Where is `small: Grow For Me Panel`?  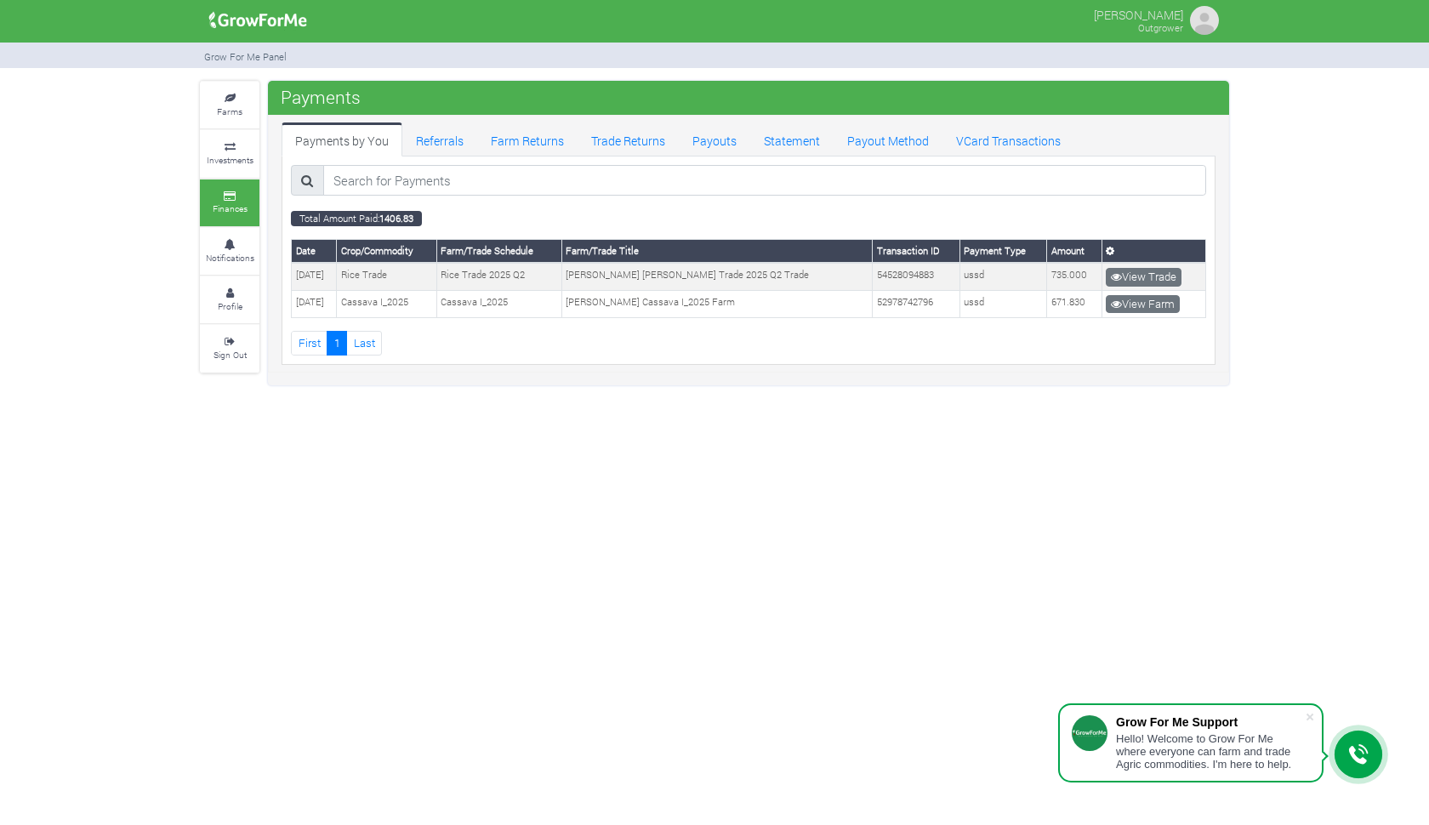
small: Grow For Me Panel is located at coordinates (245, 56).